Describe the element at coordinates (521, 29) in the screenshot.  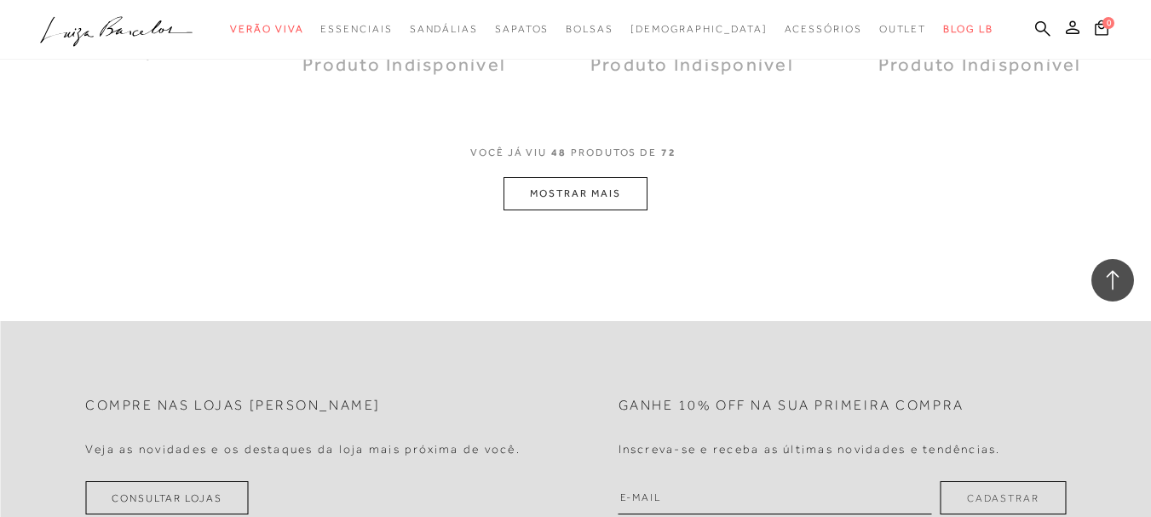
I see `span: Sapatos` at that location.